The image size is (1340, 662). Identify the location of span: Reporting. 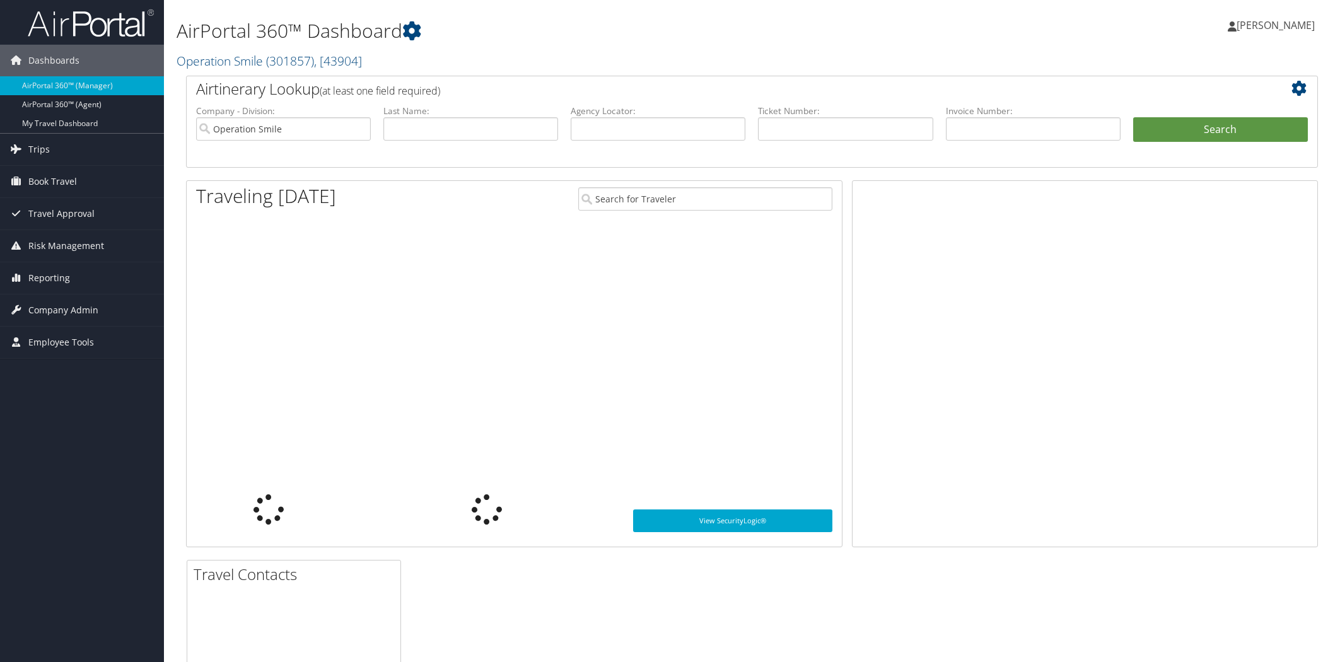
(49, 278).